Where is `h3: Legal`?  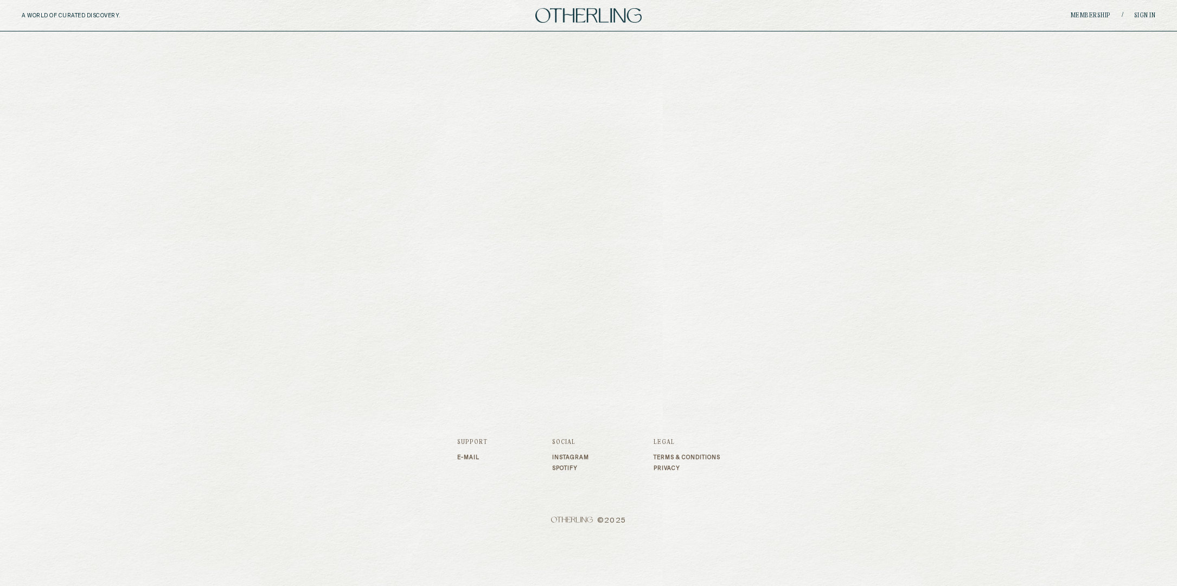 h3: Legal is located at coordinates (687, 442).